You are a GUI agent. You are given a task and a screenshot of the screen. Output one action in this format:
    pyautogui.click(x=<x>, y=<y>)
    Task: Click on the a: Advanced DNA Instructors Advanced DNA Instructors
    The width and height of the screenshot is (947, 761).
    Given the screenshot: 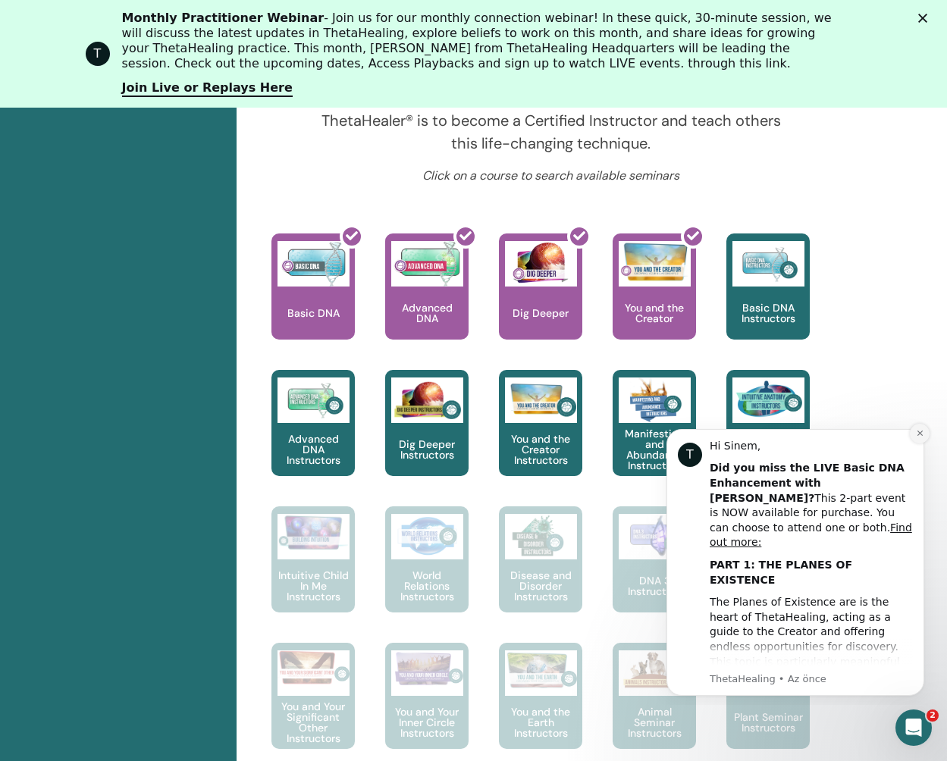 What is the action you would take?
    pyautogui.click(x=313, y=438)
    